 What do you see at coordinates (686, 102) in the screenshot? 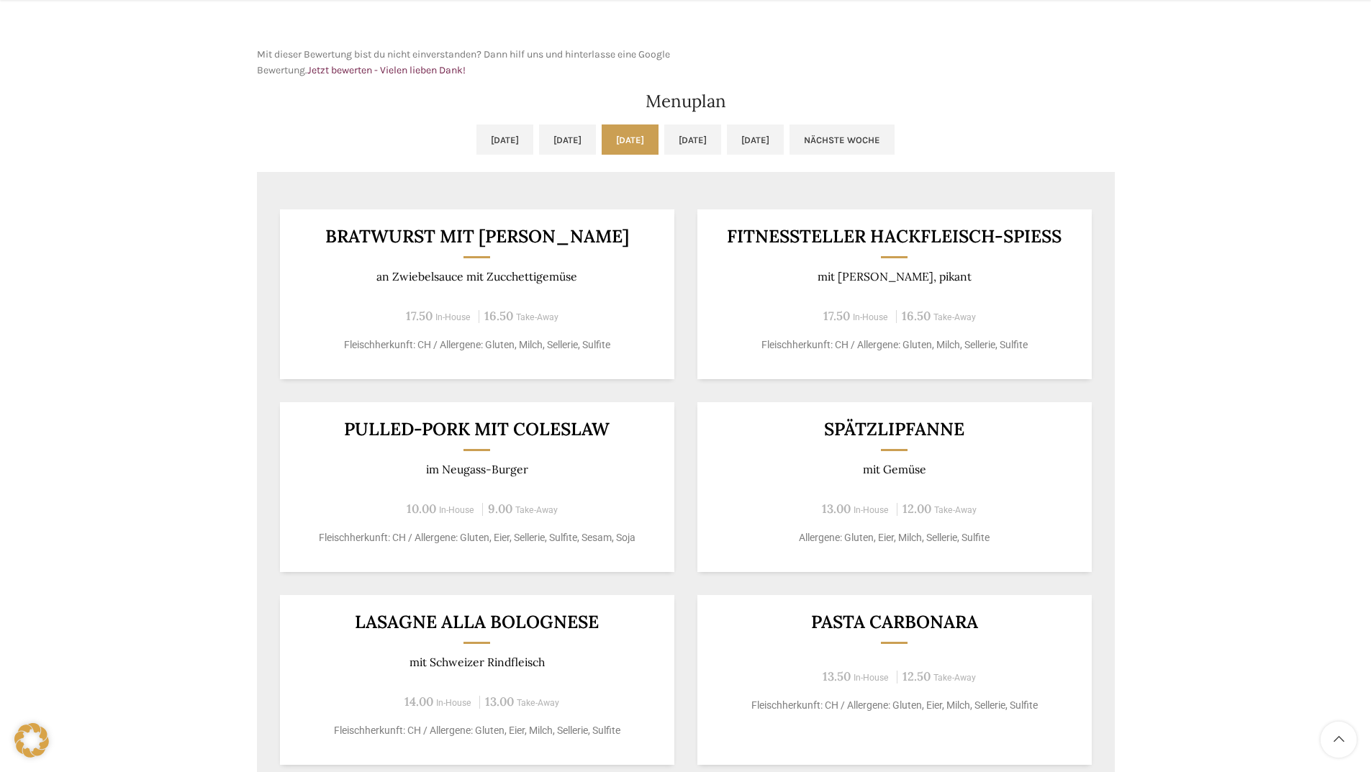
I see `h2: Menuplan` at bounding box center [686, 102].